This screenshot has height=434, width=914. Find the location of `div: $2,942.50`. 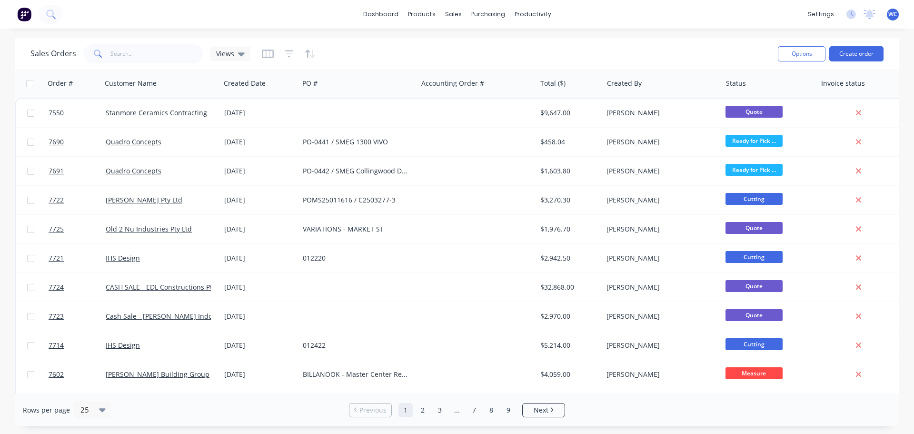

div: $2,942.50 is located at coordinates (568, 258).